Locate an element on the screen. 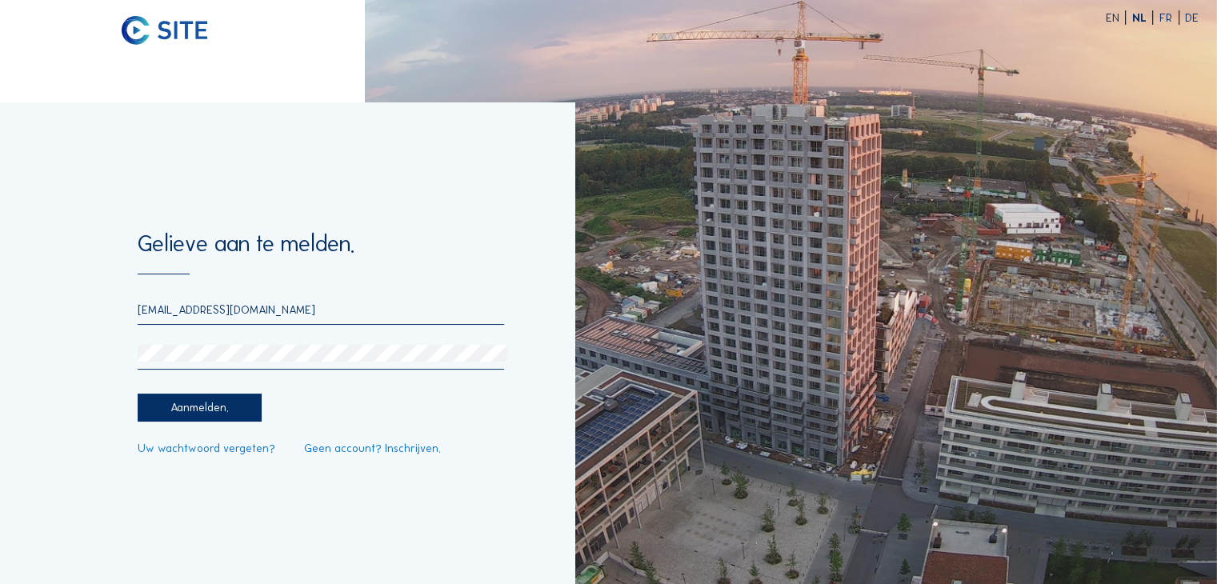 This screenshot has width=1217, height=584. a: Geen account? Inschrijven. is located at coordinates (372, 448).